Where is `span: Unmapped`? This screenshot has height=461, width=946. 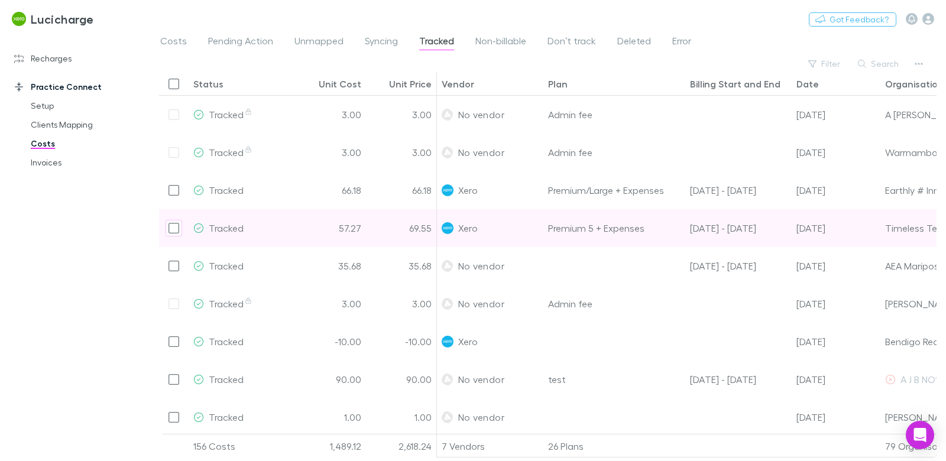
span: Unmapped is located at coordinates (319, 43).